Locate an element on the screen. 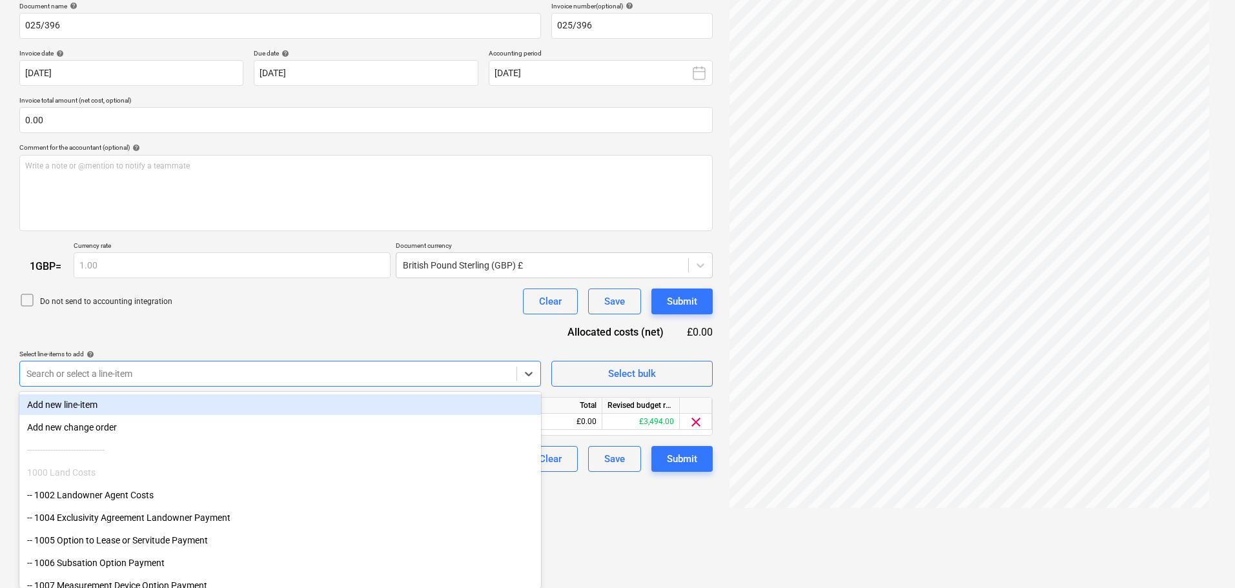 Image resolution: width=1235 pixels, height=588 pixels. div: -- 1002 Landowner Agent Costs is located at coordinates (280, 495).